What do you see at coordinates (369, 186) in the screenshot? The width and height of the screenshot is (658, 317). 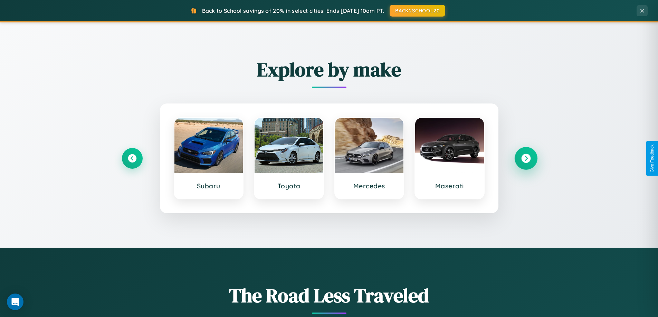 I see `h3: Mercedes` at bounding box center [369, 186].